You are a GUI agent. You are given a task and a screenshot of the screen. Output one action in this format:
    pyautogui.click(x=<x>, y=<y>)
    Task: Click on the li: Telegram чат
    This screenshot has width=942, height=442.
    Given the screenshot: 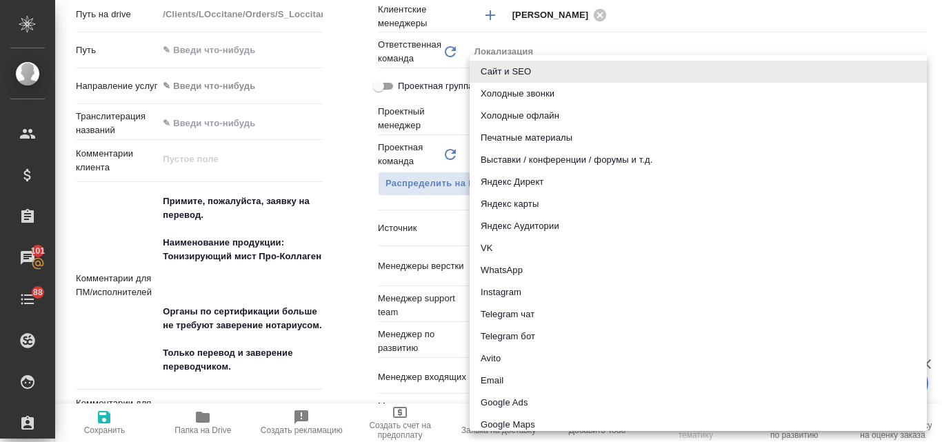 What is the action you would take?
    pyautogui.click(x=698, y=315)
    